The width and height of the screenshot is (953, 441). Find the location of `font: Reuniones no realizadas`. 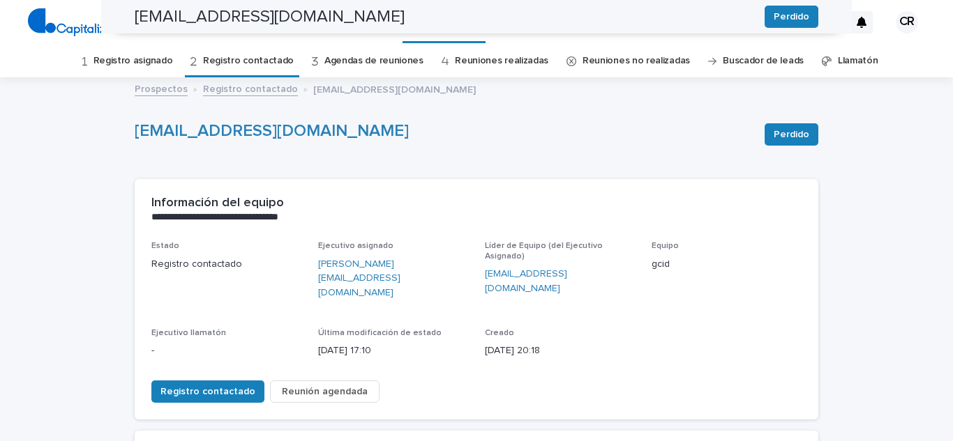

font: Reuniones no realizadas is located at coordinates (636, 61).